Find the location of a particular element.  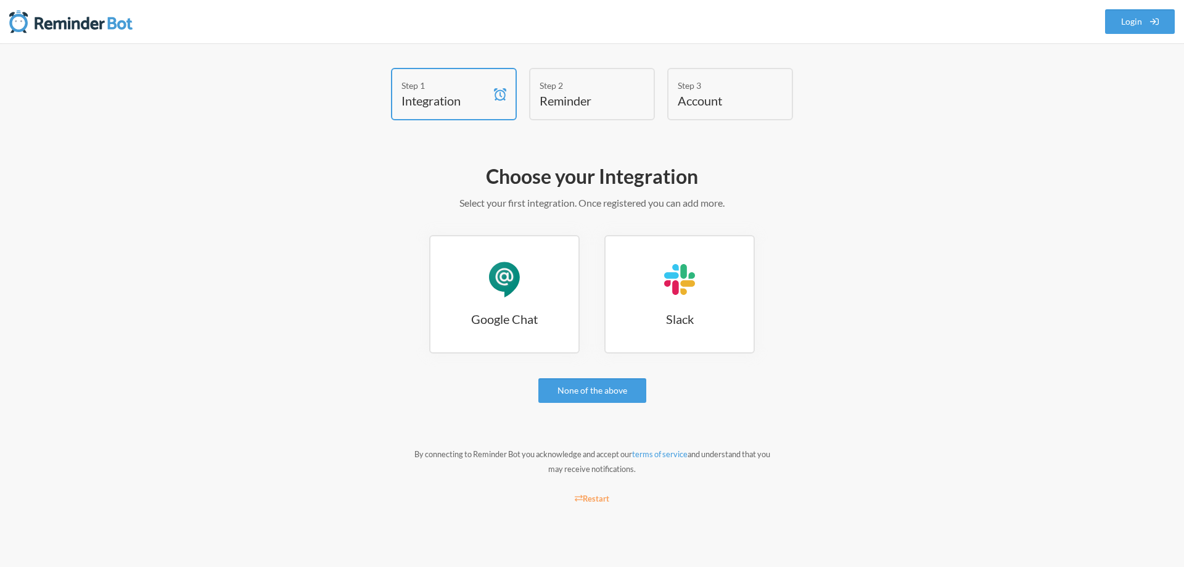

h4: Reminder is located at coordinates (583, 101).